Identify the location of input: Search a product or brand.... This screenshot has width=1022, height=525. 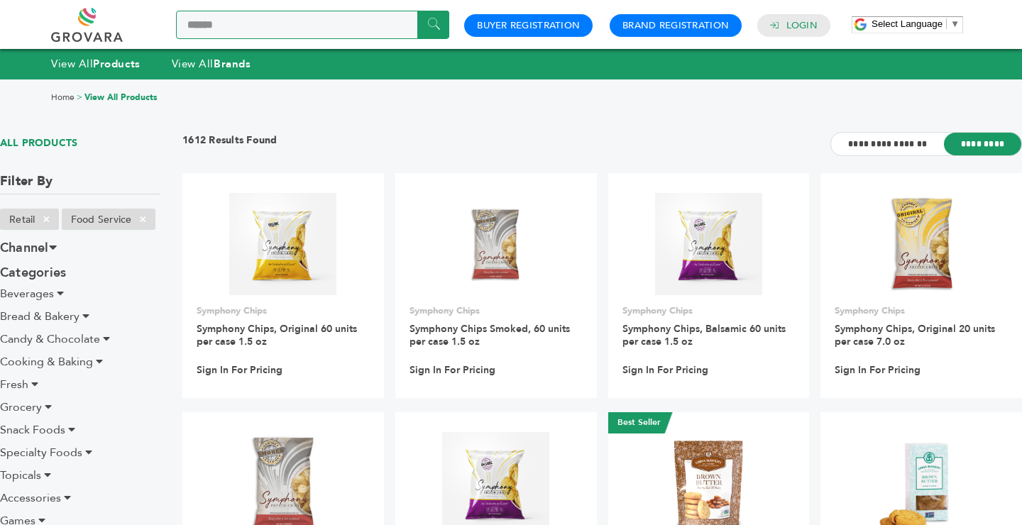
(312, 25).